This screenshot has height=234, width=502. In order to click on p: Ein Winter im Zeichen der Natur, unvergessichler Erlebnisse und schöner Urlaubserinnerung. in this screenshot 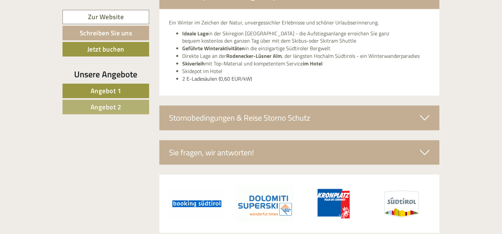, I will do `click(299, 22)`.